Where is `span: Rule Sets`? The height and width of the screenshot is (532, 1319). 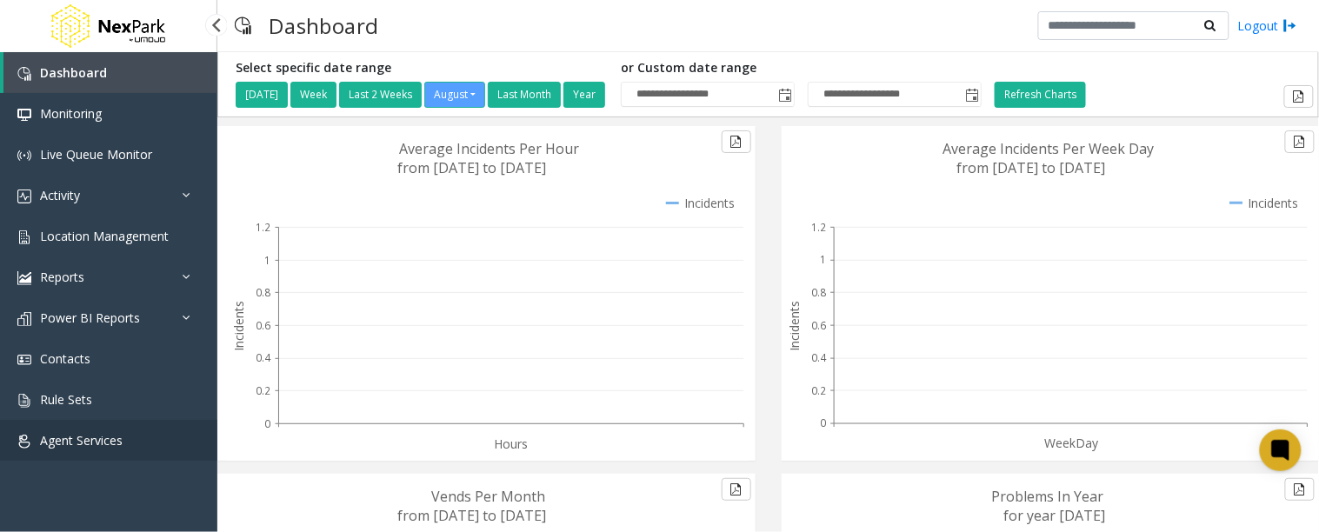 span: Rule Sets is located at coordinates (66, 399).